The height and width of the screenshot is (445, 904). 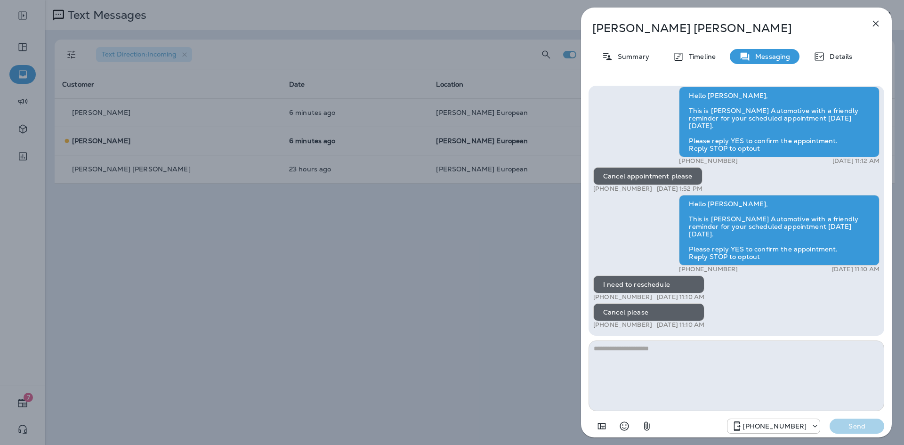 I want to click on div: I need to reschedule, so click(x=649, y=285).